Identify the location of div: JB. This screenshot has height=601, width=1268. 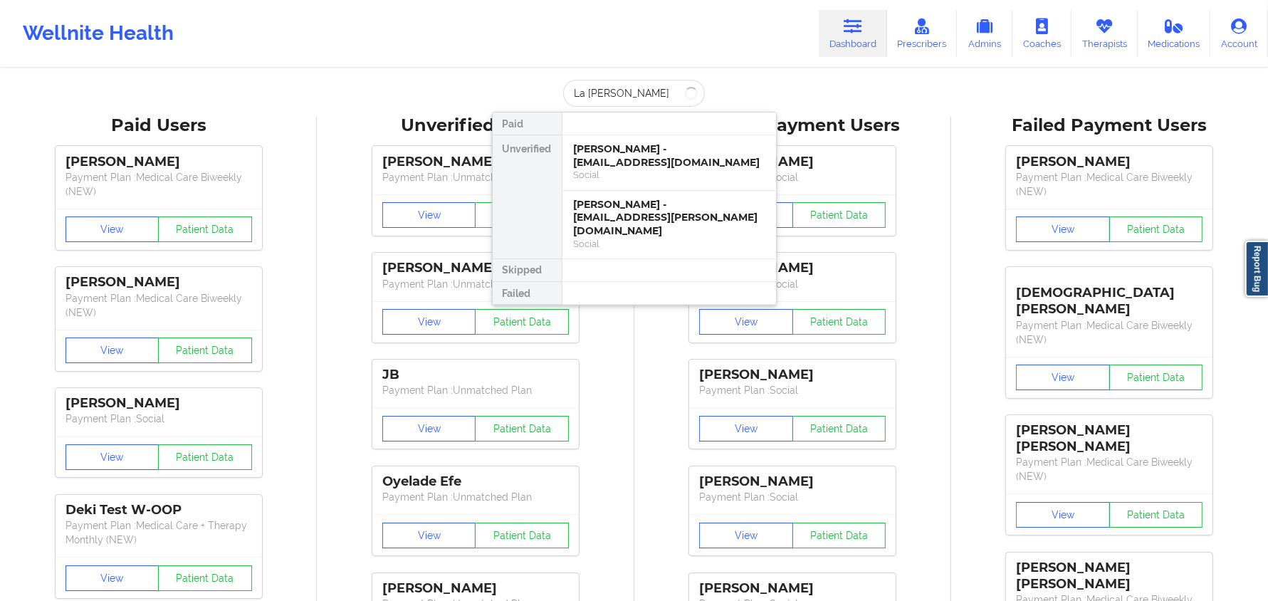
(475, 374).